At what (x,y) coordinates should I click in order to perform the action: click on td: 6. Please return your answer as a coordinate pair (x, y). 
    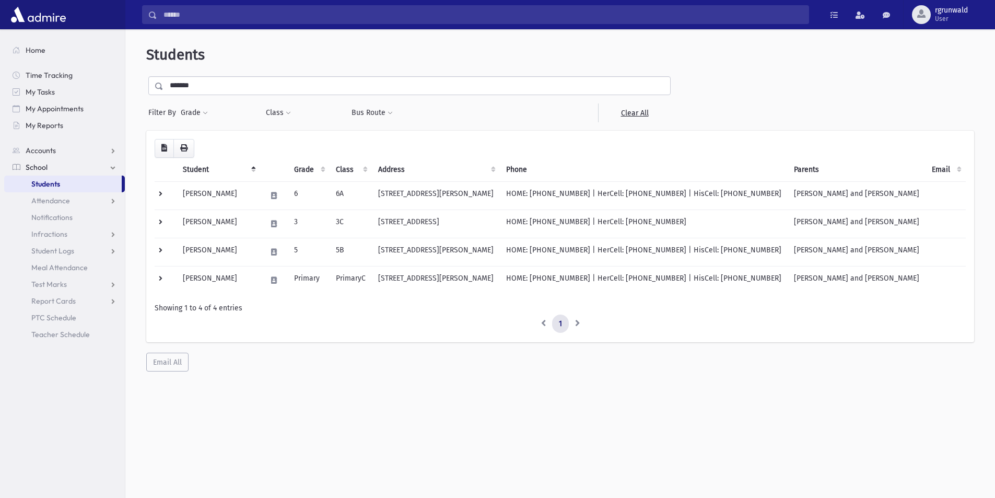
    Looking at the image, I should click on (309, 195).